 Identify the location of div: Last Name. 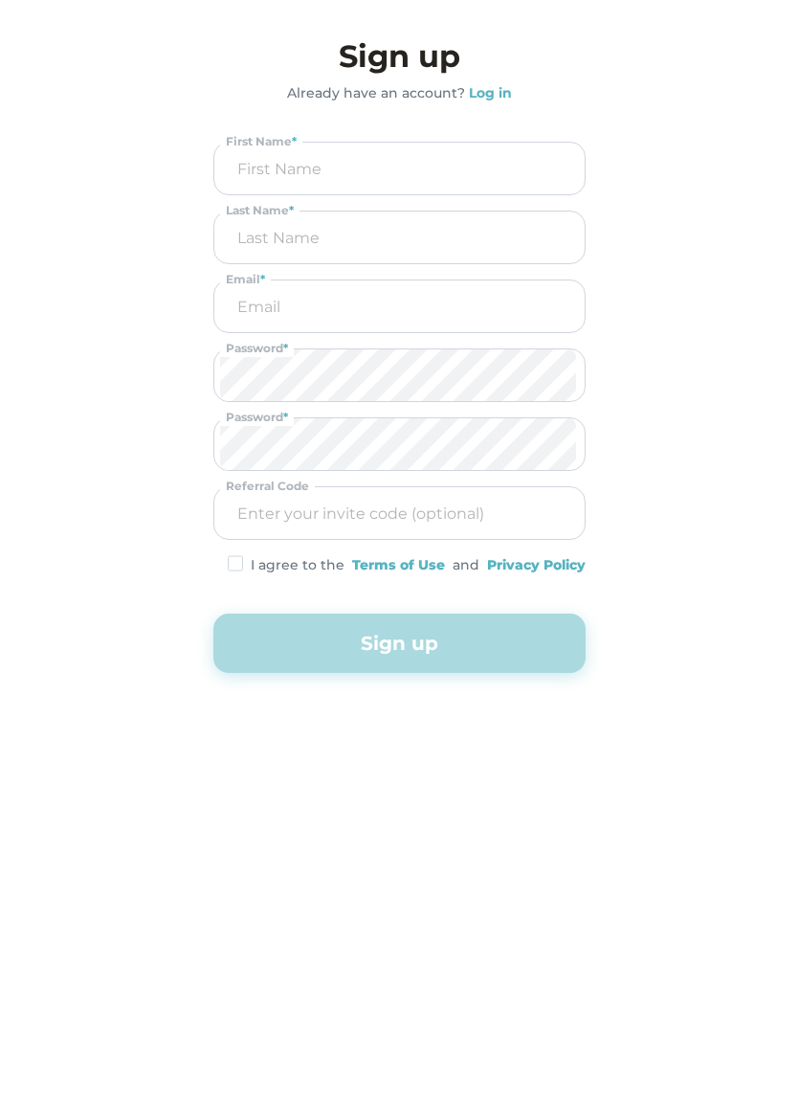
(259, 211).